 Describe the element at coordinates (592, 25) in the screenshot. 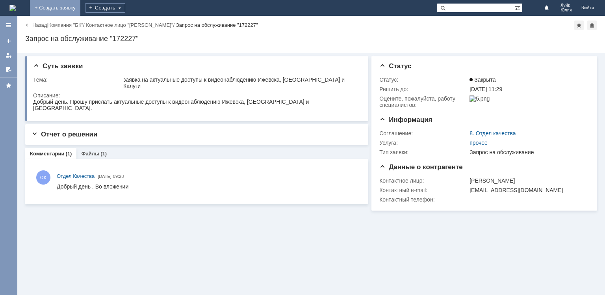

I see `div: Сделать домашней страницей` at that location.